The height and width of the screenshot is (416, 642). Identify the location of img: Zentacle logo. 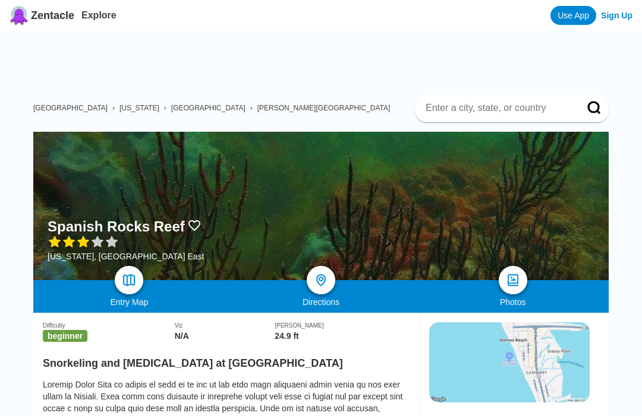
(19, 15).